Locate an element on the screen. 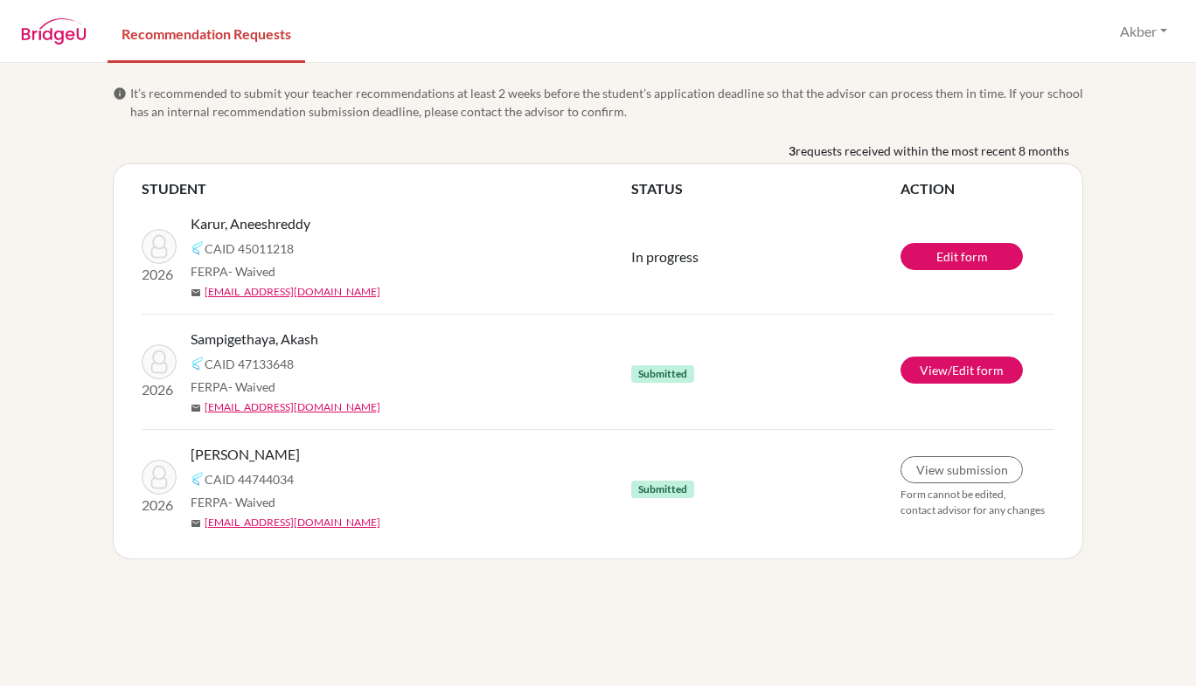 The height and width of the screenshot is (686, 1196). a: View/Edit form is located at coordinates (961, 370).